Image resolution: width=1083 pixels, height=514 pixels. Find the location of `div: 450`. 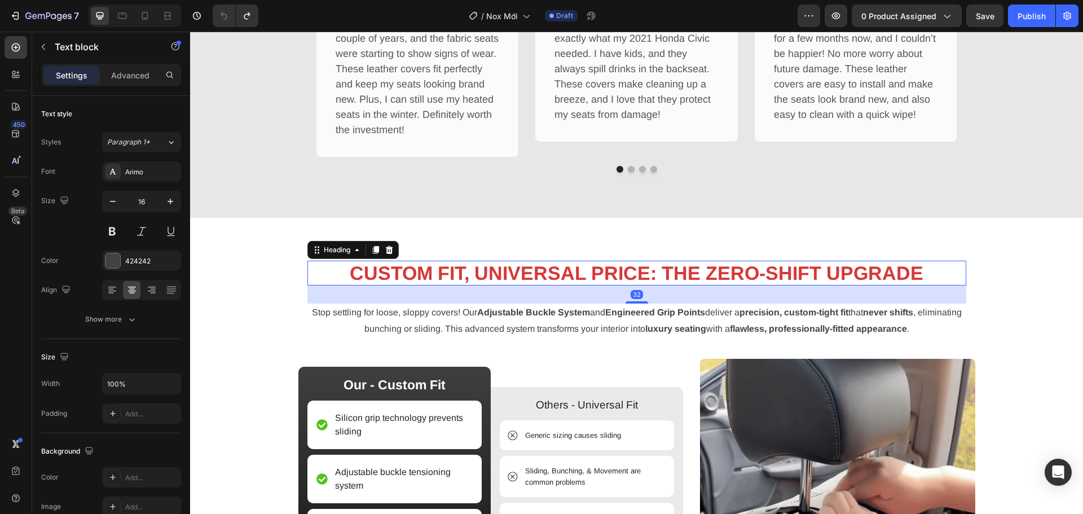

div: 450 is located at coordinates (19, 125).